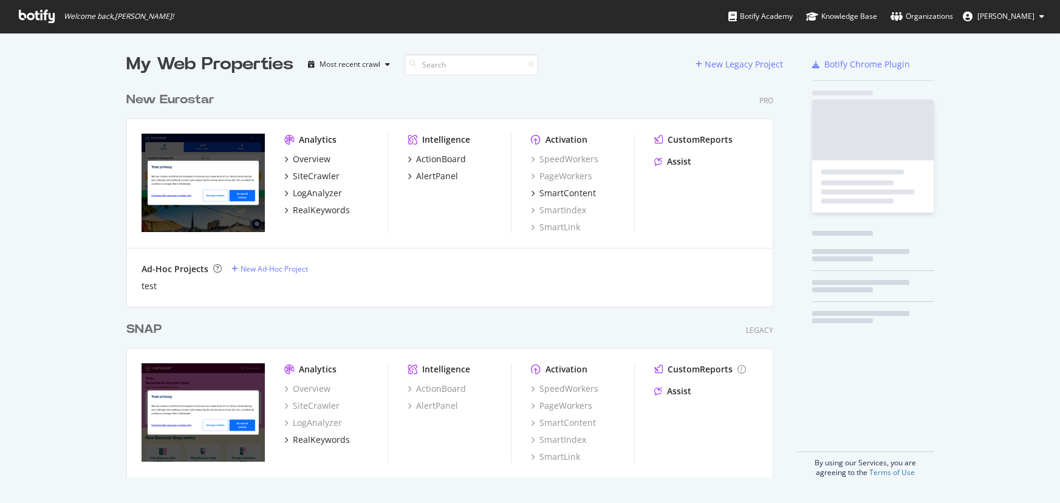 Image resolution: width=1060 pixels, height=503 pixels. Describe the element at coordinates (867, 64) in the screenshot. I see `div: Botify Chrome Plugin` at that location.